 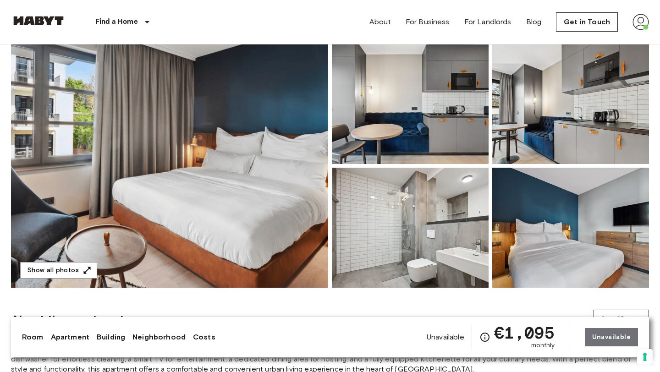 I want to click on a: Blog, so click(x=534, y=22).